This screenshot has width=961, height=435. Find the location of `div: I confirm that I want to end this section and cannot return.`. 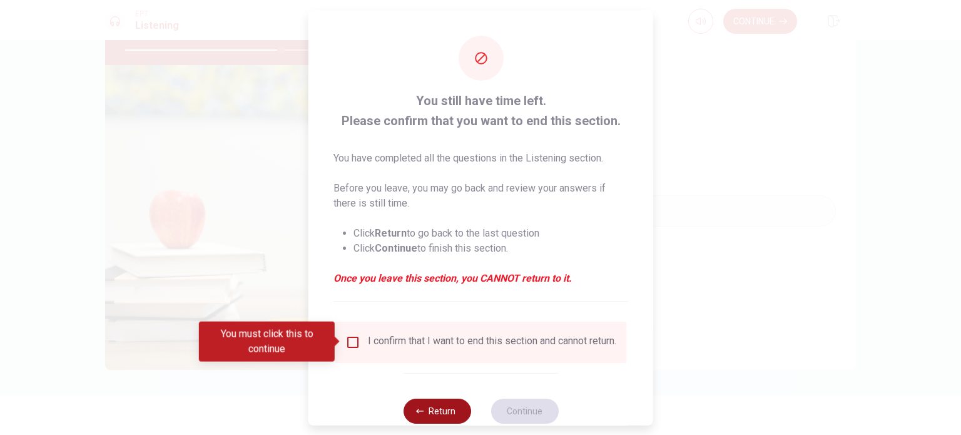

div: I confirm that I want to end this section and cannot return. is located at coordinates (492, 342).